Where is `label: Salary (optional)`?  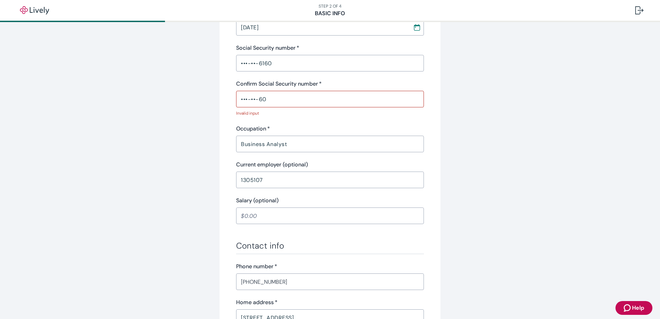
label: Salary (optional) is located at coordinates (257, 200).